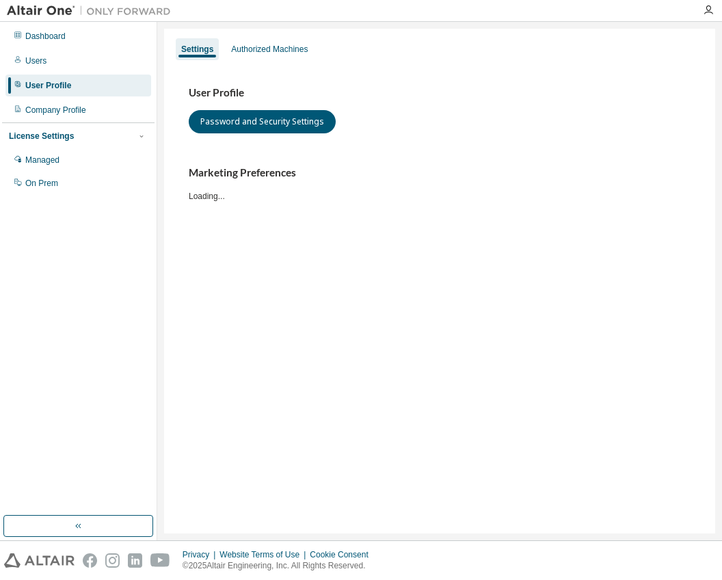 This screenshot has width=722, height=580. Describe the element at coordinates (41, 136) in the screenshot. I see `div: License Settings` at that location.